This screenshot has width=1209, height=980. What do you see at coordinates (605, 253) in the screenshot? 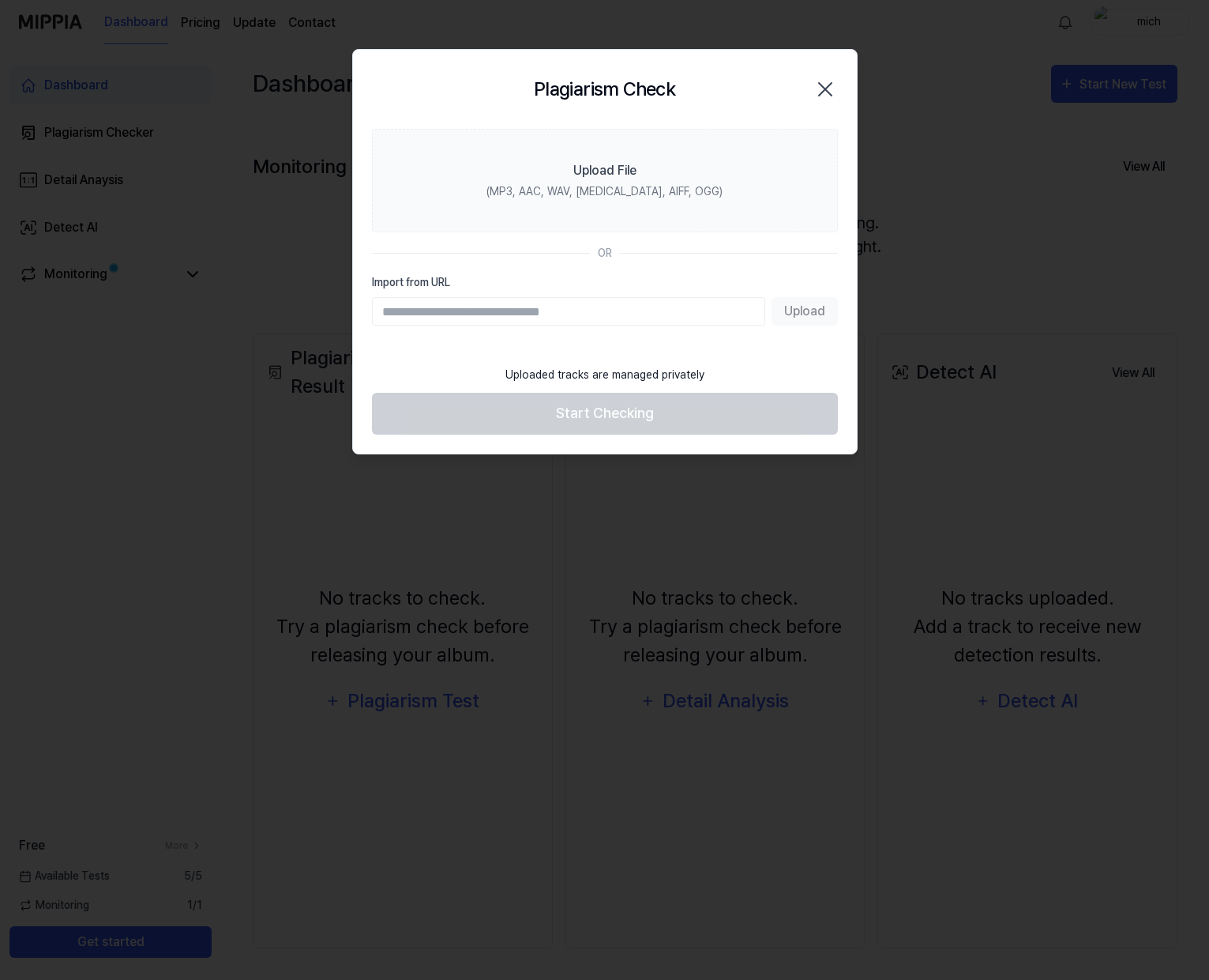
I see `div: OR` at bounding box center [605, 253].